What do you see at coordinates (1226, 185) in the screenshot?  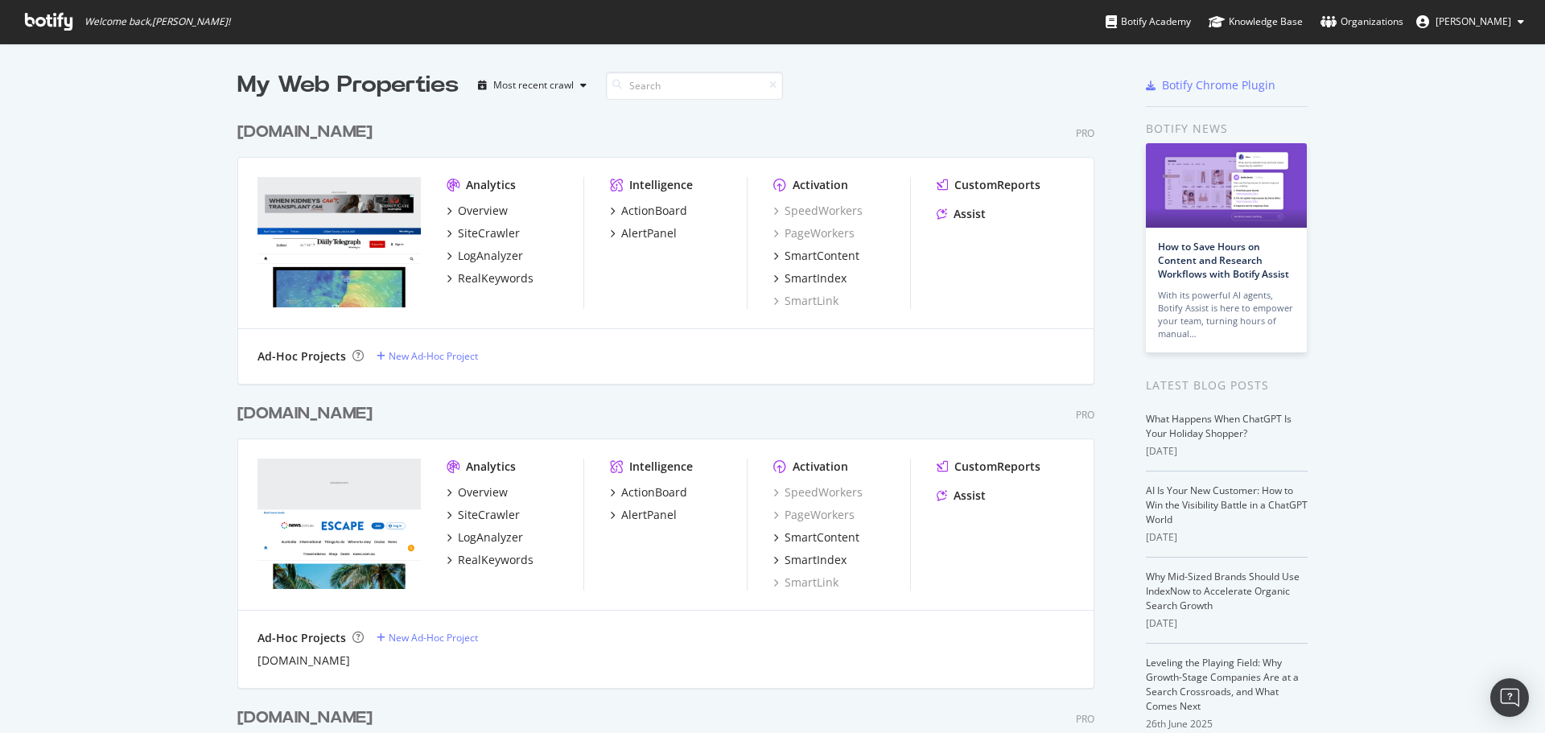 I see `img: How to Save Hours on Content and Research Workflows with Botify Assist` at bounding box center [1226, 185].